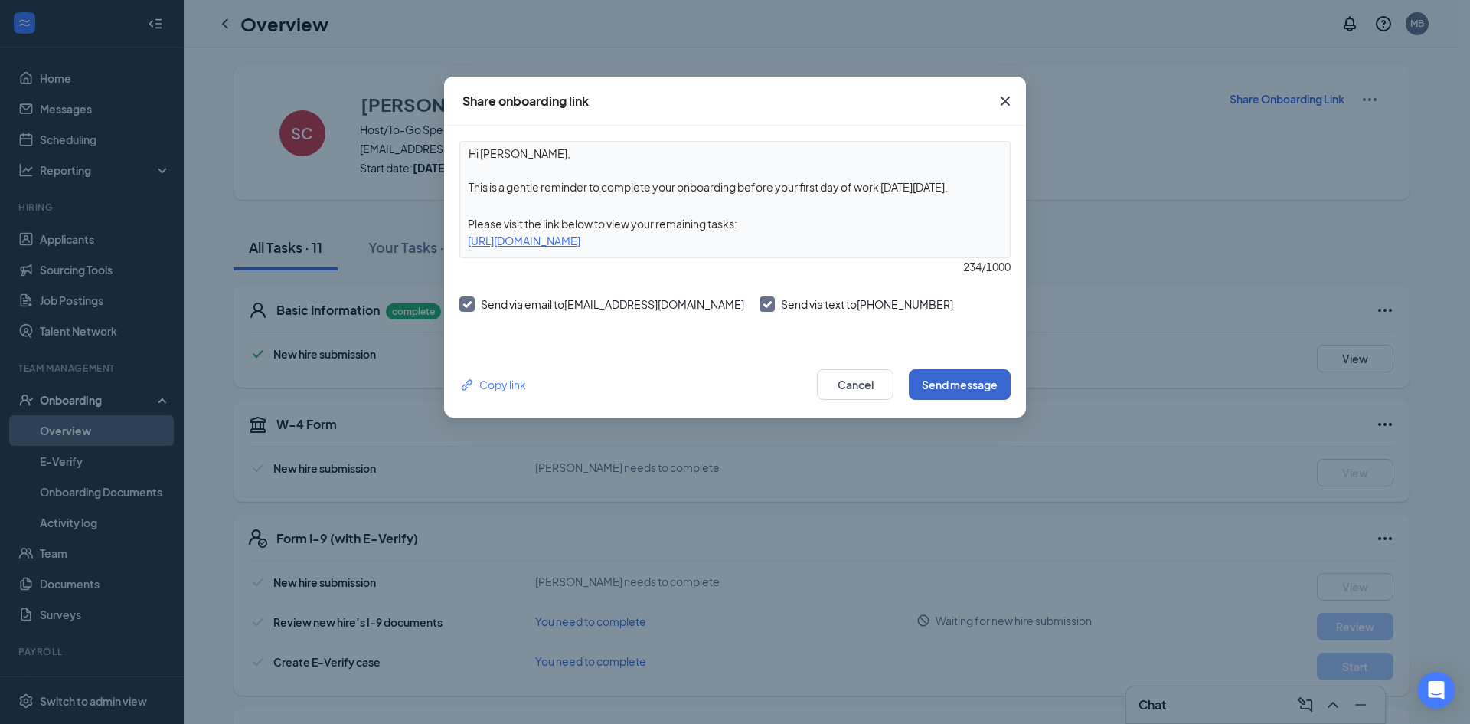  What do you see at coordinates (1437, 690) in the screenshot?
I see `div: Open Intercom Messenger` at bounding box center [1437, 690].